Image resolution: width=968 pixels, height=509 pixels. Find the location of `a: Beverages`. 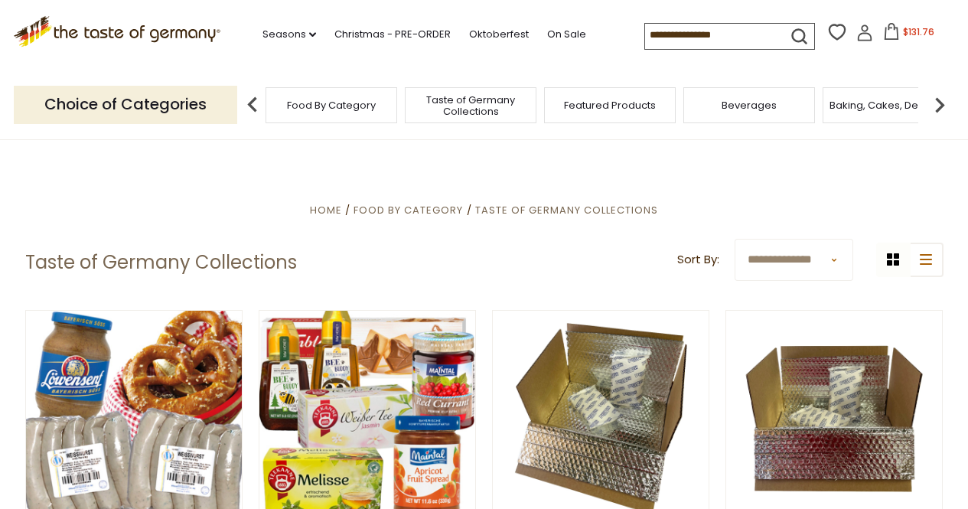

a: Beverages is located at coordinates (749, 105).